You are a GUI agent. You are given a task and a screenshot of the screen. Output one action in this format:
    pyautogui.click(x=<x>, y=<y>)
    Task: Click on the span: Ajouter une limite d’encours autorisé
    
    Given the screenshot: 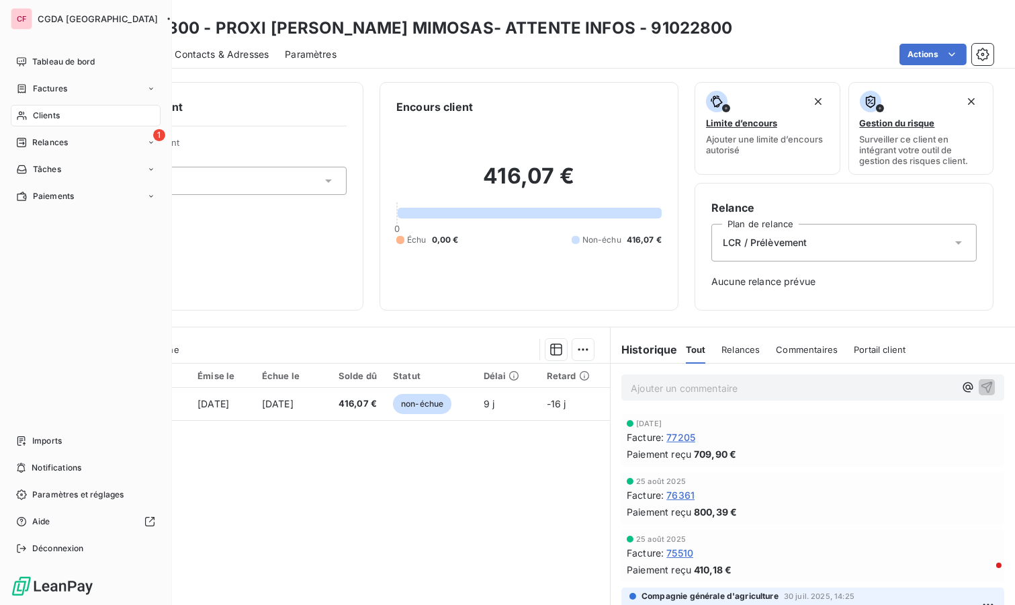 What is the action you would take?
    pyautogui.click(x=767, y=144)
    